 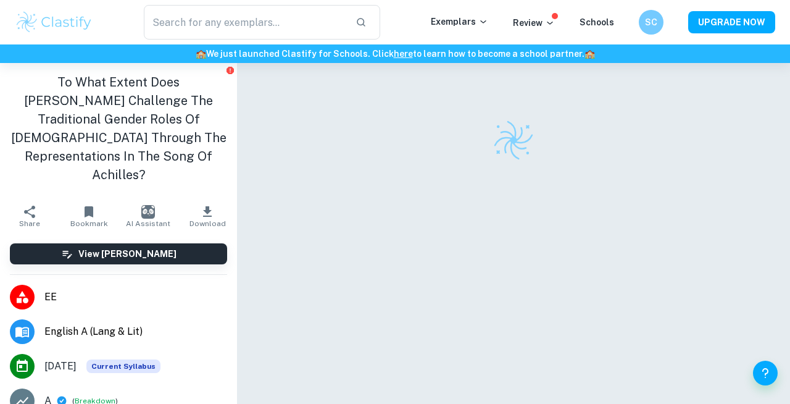 I want to click on button: AI Assistant, so click(x=148, y=216).